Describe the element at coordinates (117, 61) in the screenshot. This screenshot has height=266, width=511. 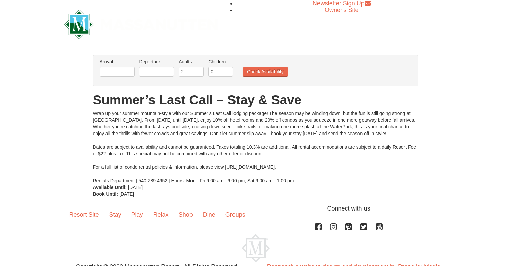
I see `label: Arrival` at that location.